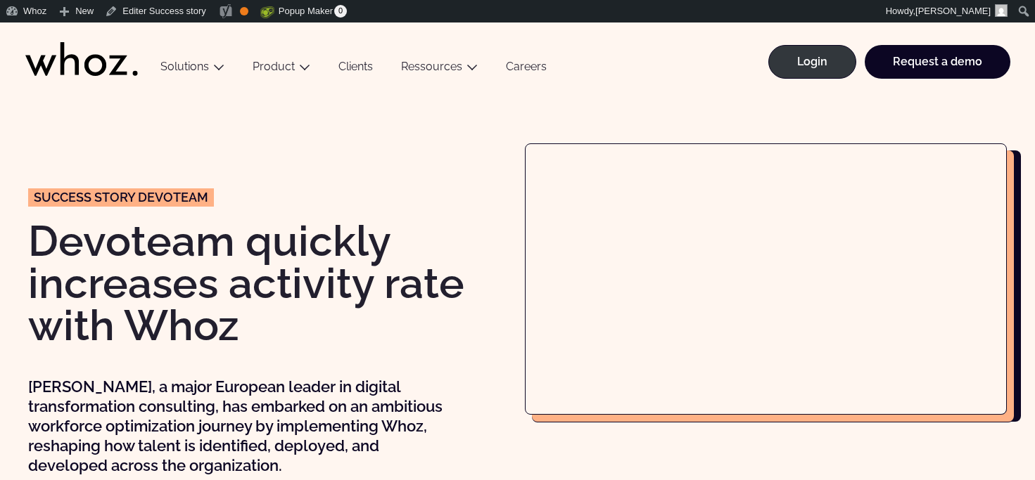  Describe the element at coordinates (526, 69) in the screenshot. I see `a: Careers` at that location.